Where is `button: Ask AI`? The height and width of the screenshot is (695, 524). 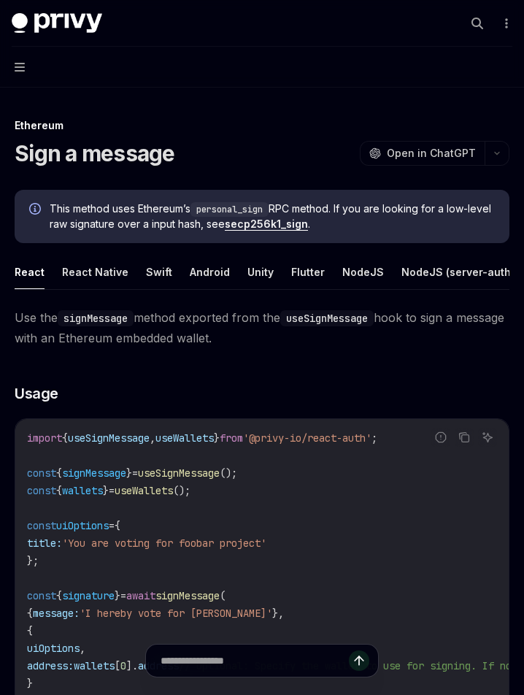 button: Ask AI is located at coordinates (488, 437).